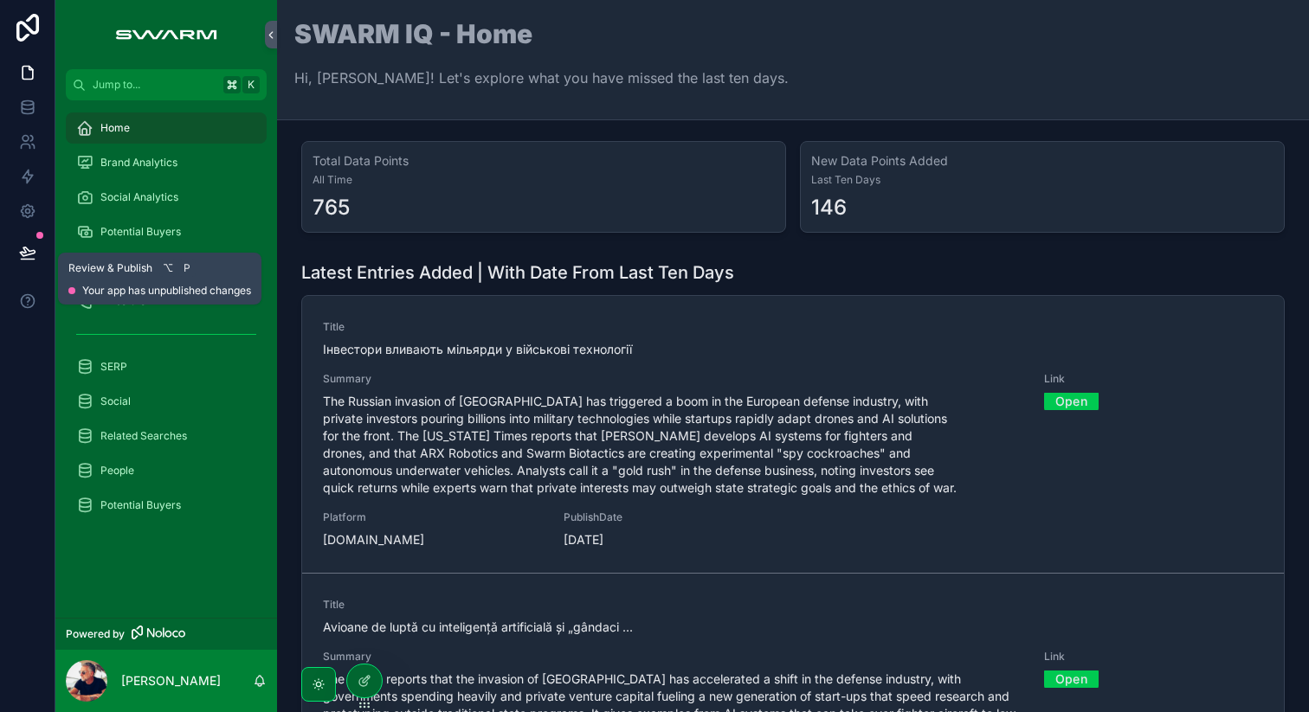  I want to click on span: Home, so click(115, 128).